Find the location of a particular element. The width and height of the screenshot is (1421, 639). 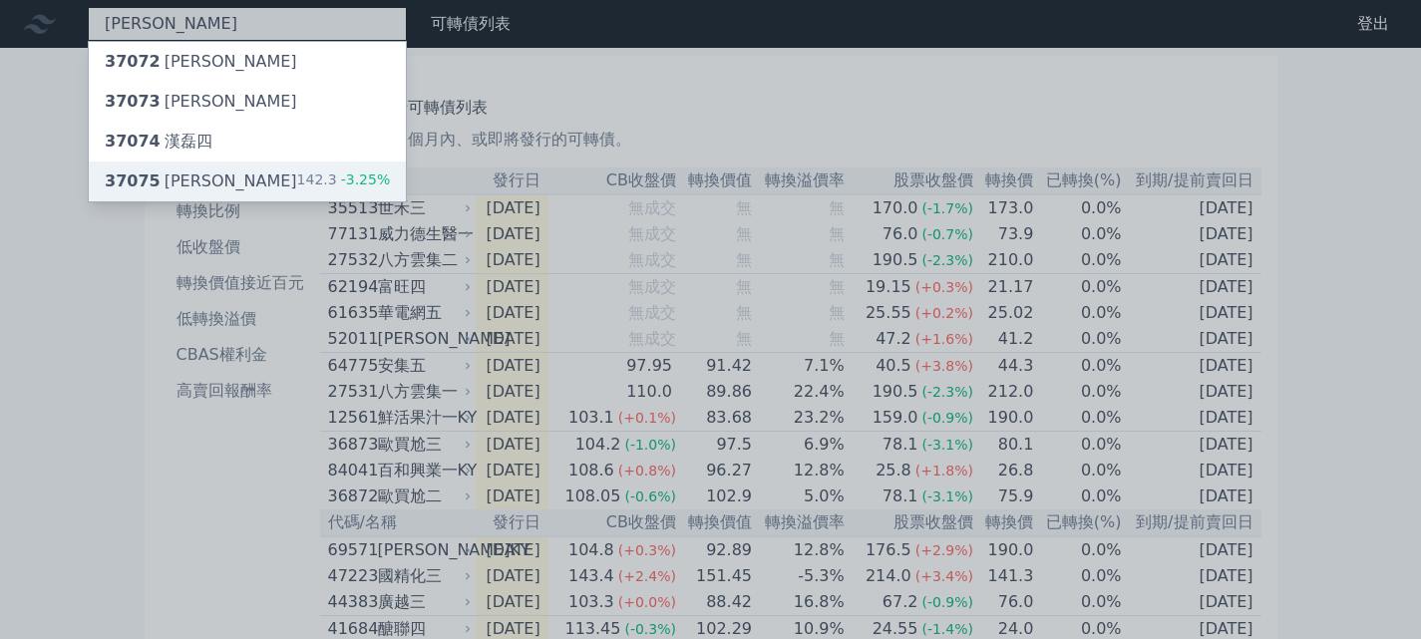

span: 37073 is located at coordinates (133, 101).